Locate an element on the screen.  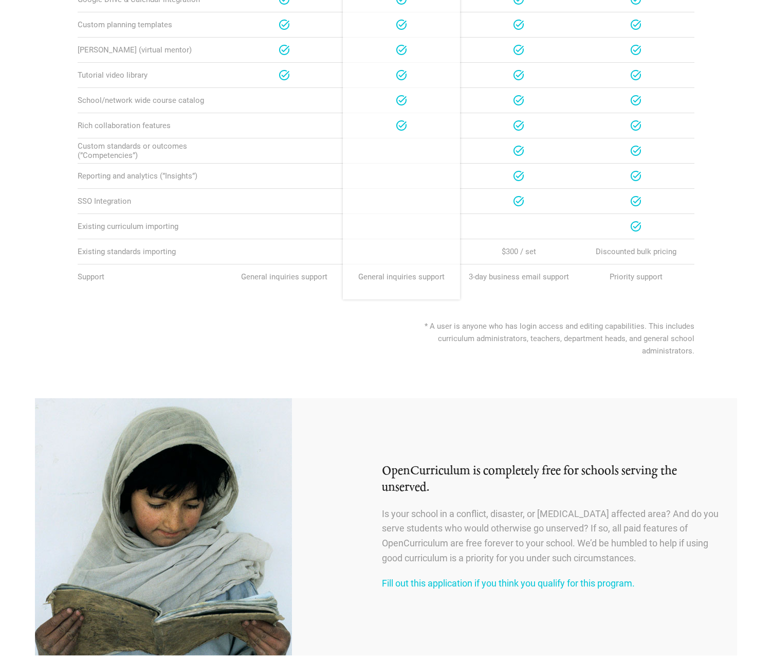
div: Reporting and analytics (”Insights”) is located at coordinates (152, 176).